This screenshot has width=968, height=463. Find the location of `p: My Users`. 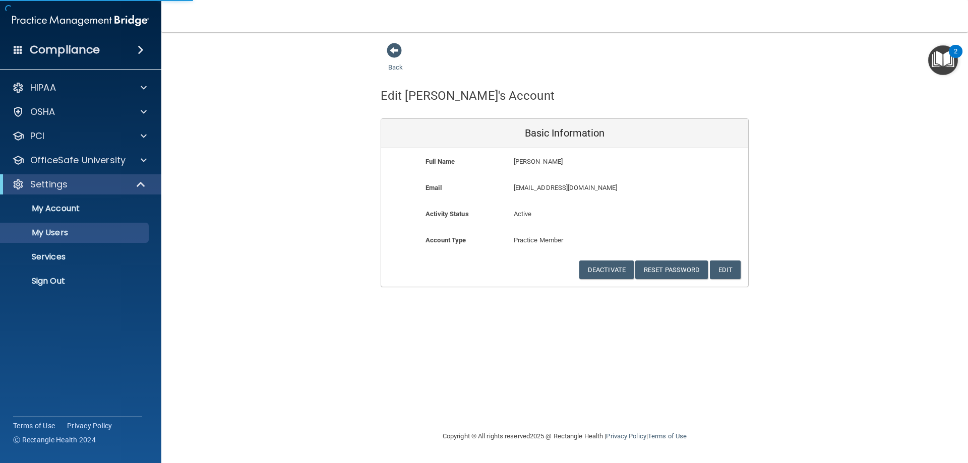

p: My Users is located at coordinates (75, 233).